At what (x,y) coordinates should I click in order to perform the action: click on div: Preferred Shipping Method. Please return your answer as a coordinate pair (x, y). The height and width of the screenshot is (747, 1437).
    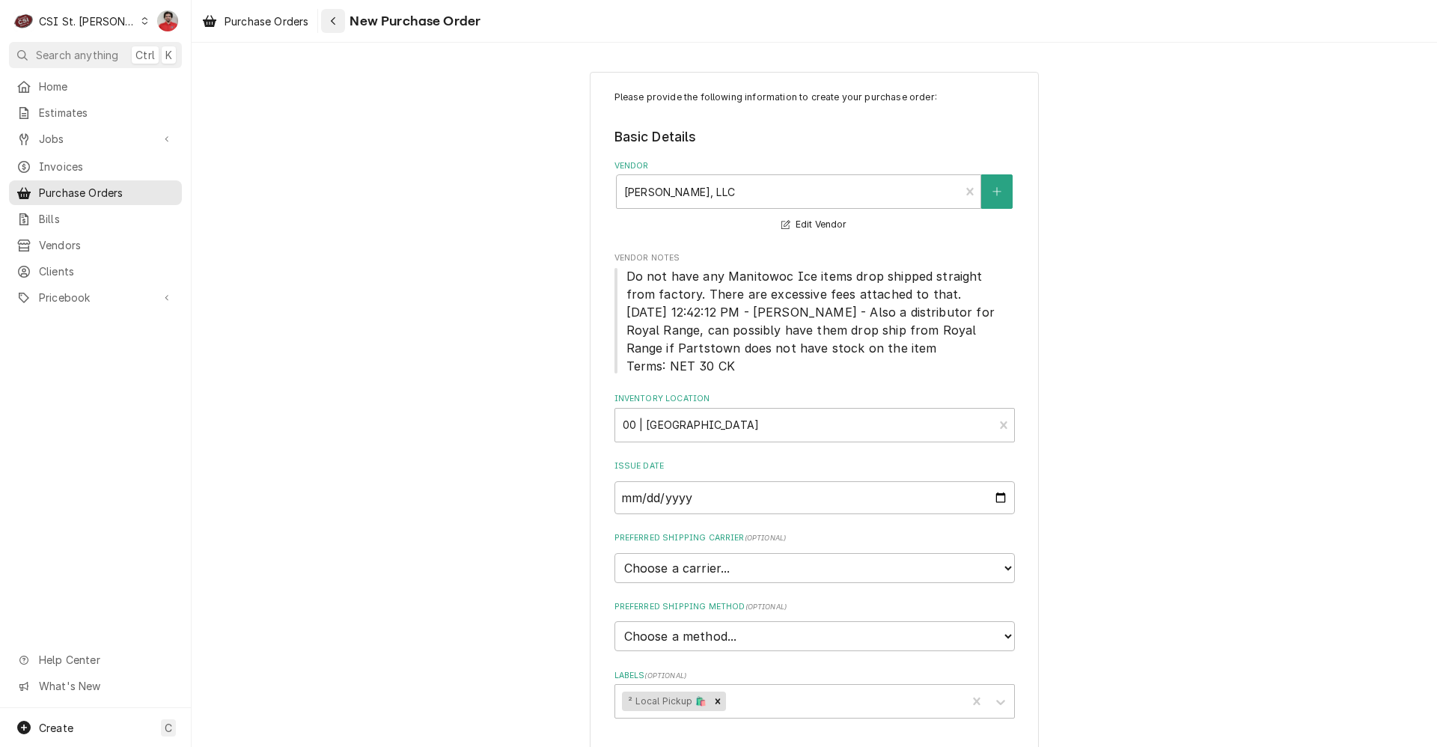
    Looking at the image, I should click on (814, 625).